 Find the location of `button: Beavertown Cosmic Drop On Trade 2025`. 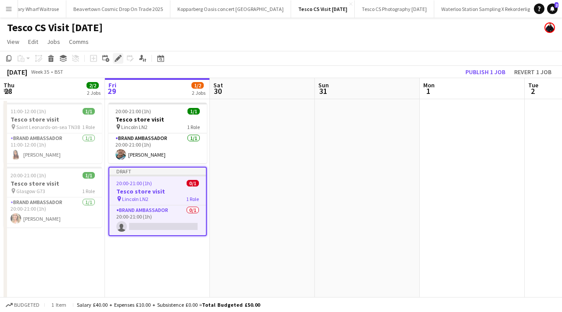

button: Beavertown Cosmic Drop On Trade 2025 is located at coordinates (118, 9).